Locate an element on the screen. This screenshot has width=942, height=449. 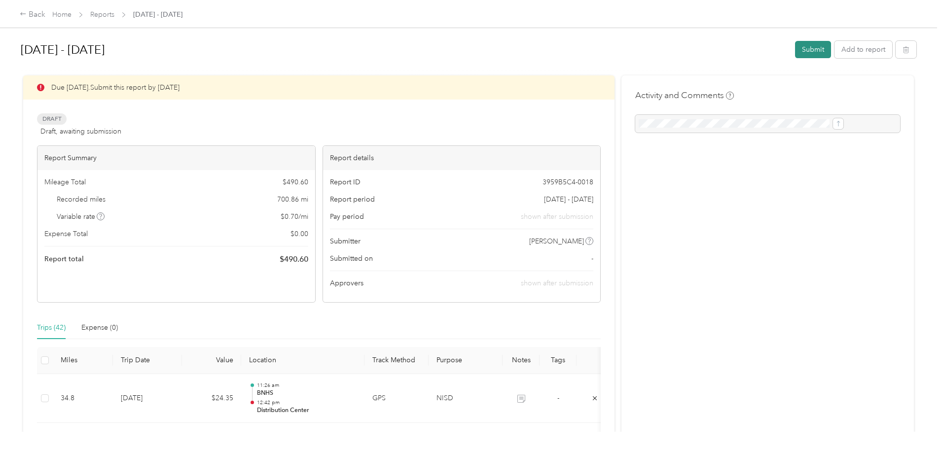
div: Report Summary is located at coordinates (176, 158).